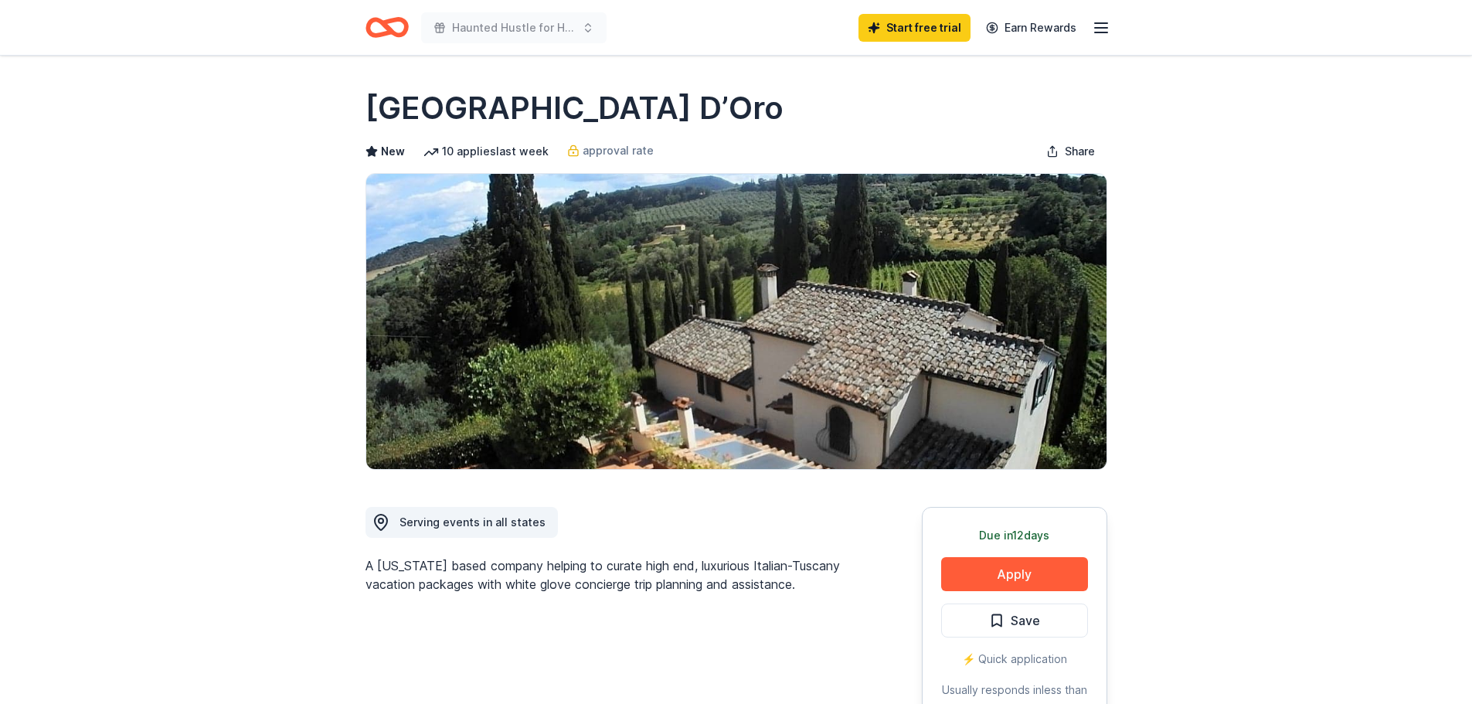  I want to click on button: Share, so click(1070, 151).